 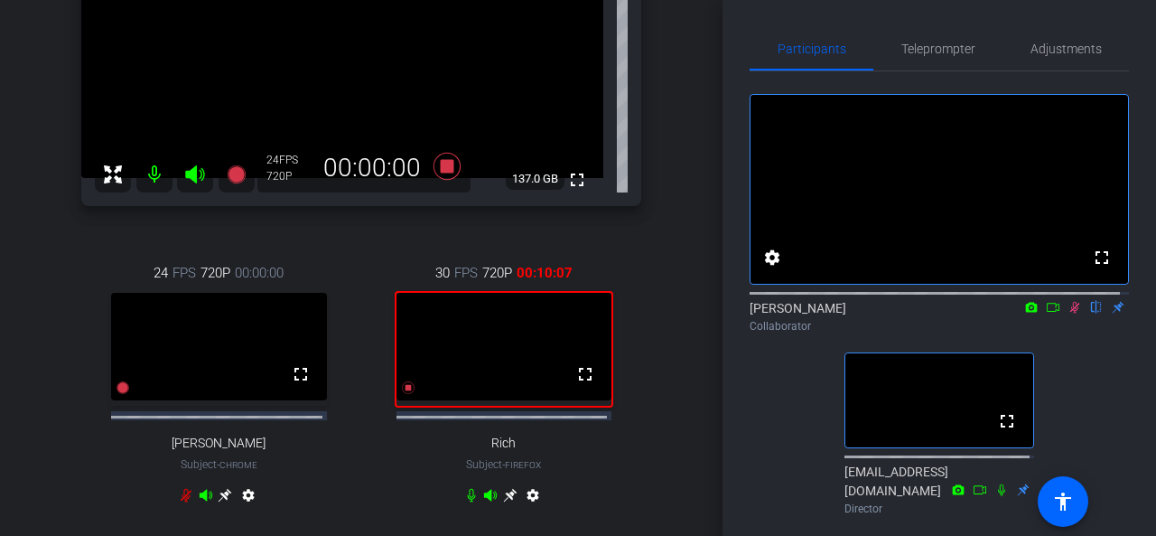 What do you see at coordinates (161, 273) in the screenshot?
I see `span: 24` at bounding box center [161, 273].